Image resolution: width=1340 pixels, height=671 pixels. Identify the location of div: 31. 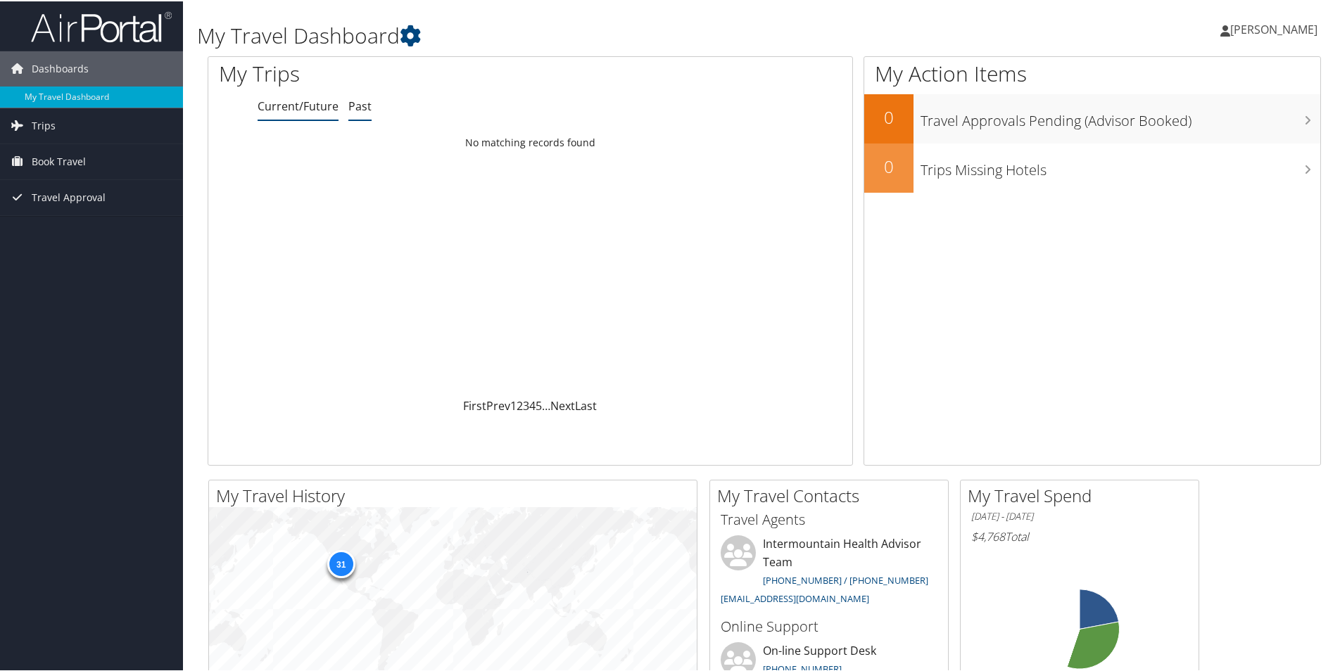
(341, 563).